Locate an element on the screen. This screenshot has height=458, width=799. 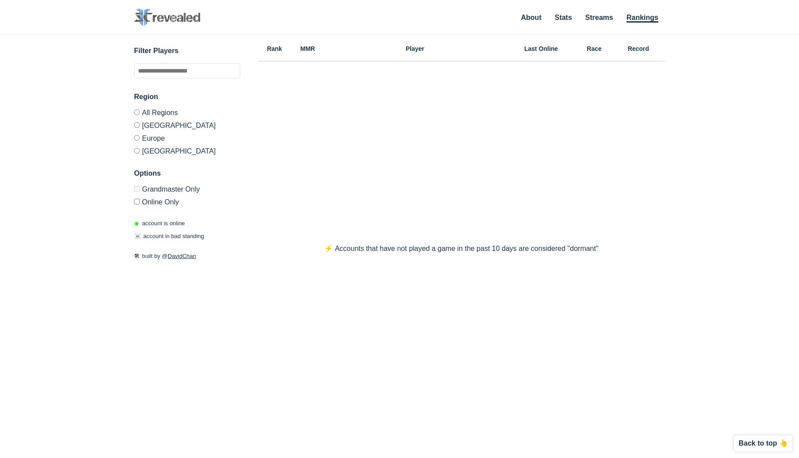
h6: Rank is located at coordinates (274, 49).